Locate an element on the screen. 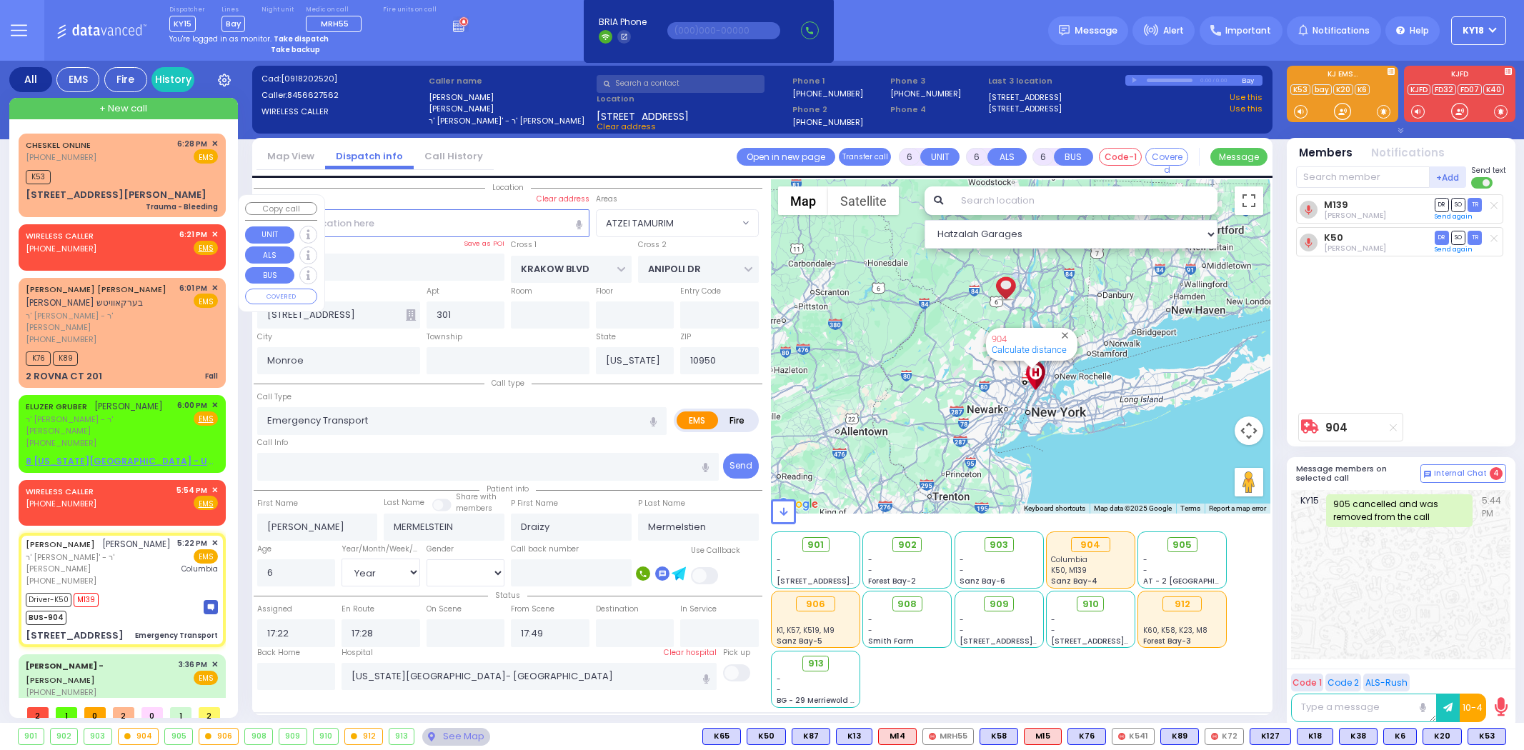  a: Call History is located at coordinates (454, 156).